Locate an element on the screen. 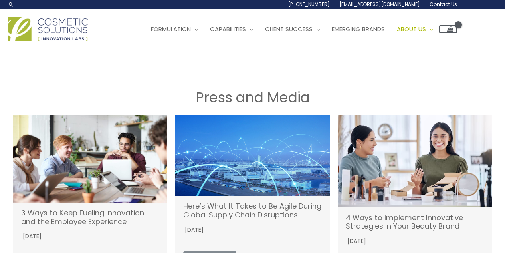  img: 3 Ways to Keep Fueling Innovation and the Employee Experience is located at coordinates (90, 158).